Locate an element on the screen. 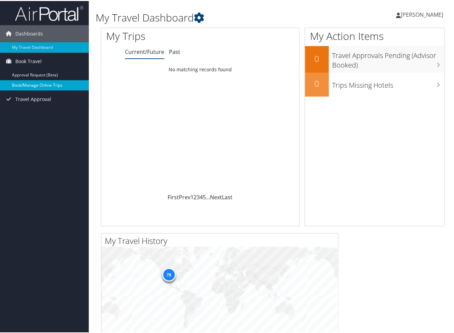 Image resolution: width=454 pixels, height=333 pixels. a: 4 is located at coordinates (201, 196).